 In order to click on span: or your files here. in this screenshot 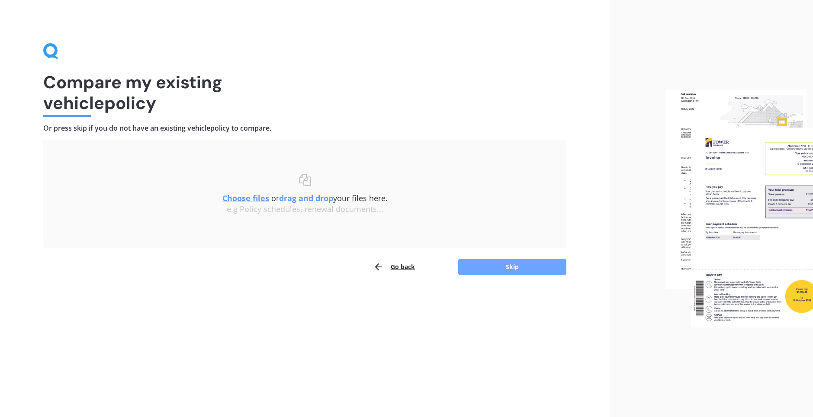, I will do `click(305, 198)`.